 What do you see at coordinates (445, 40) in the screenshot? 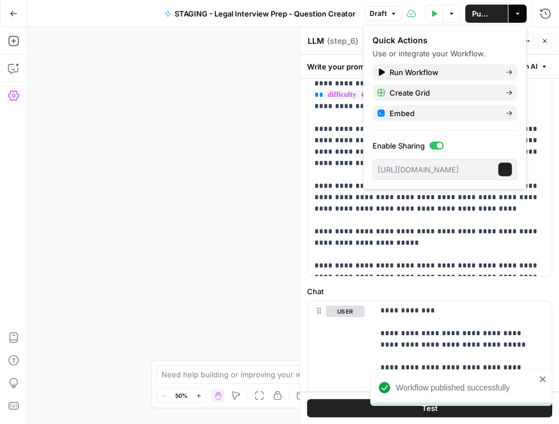
I see `div: Quick Actions` at bounding box center [445, 40].